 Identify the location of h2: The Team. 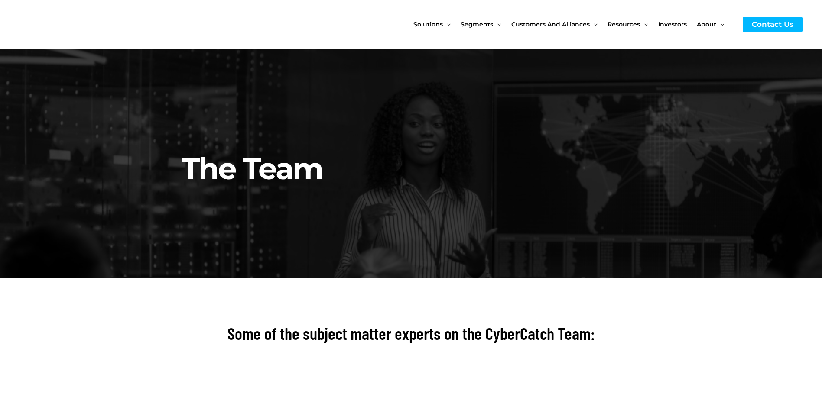
(414, 130).